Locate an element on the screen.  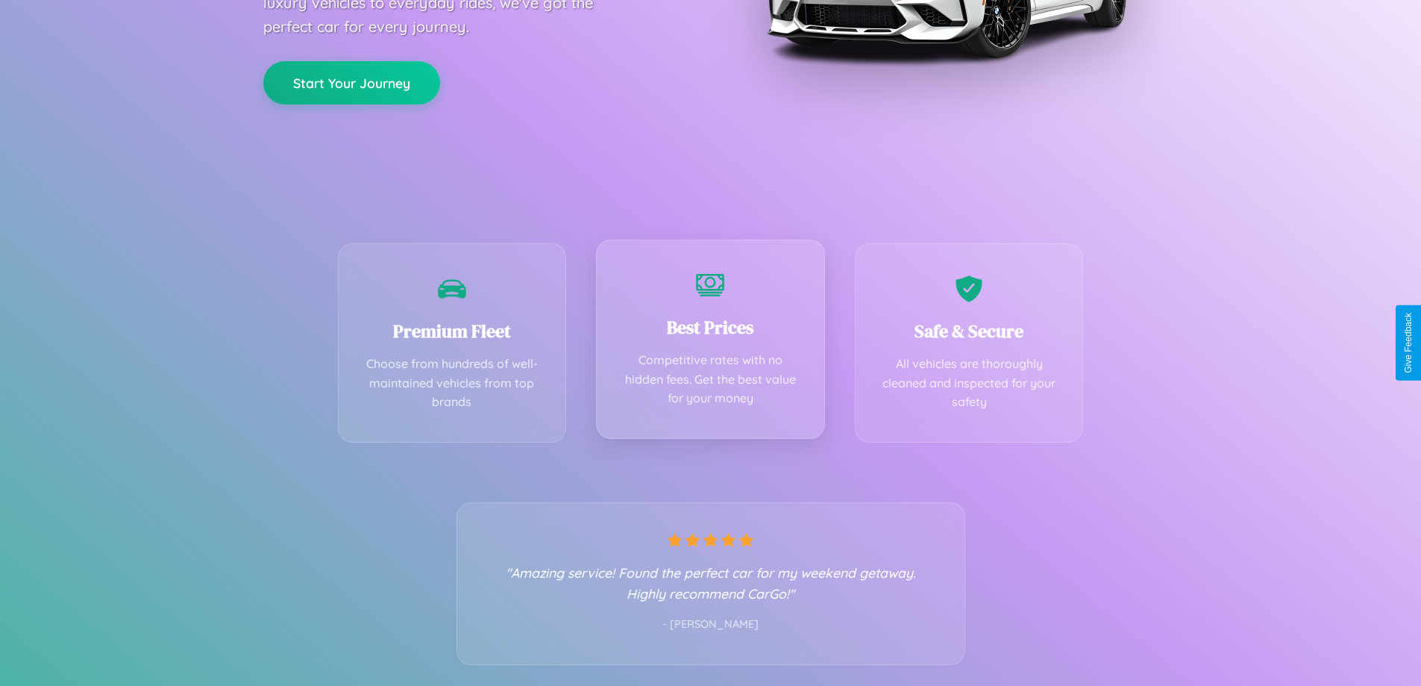
h3: Premium Fleet is located at coordinates (452, 330).